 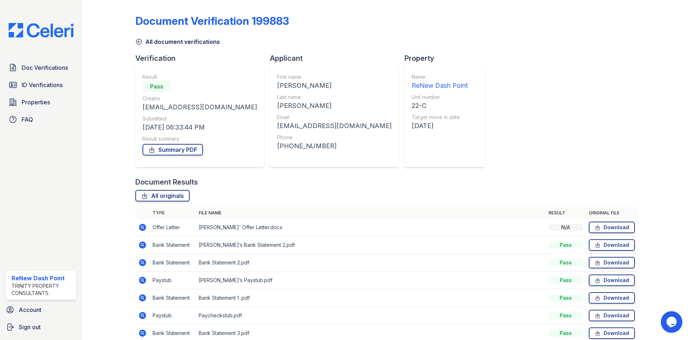 I want to click on th: Type, so click(x=173, y=213).